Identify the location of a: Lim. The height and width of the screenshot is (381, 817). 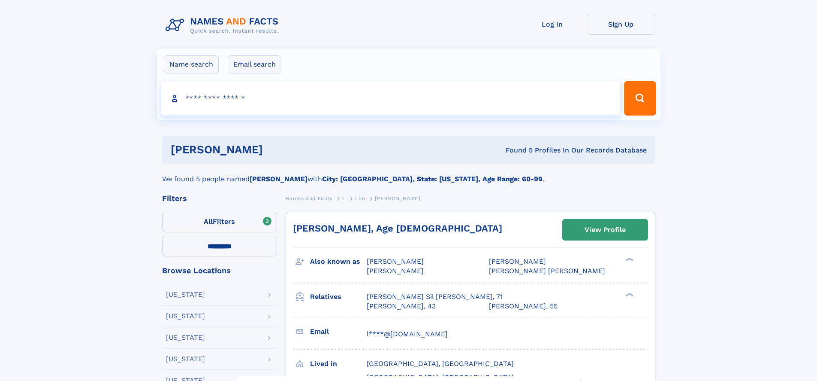
(360, 198).